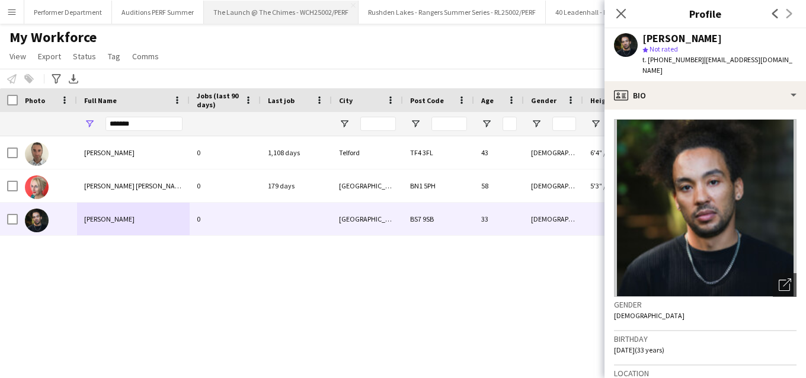 Image resolution: width=806 pixels, height=378 pixels. I want to click on div: 33, so click(499, 219).